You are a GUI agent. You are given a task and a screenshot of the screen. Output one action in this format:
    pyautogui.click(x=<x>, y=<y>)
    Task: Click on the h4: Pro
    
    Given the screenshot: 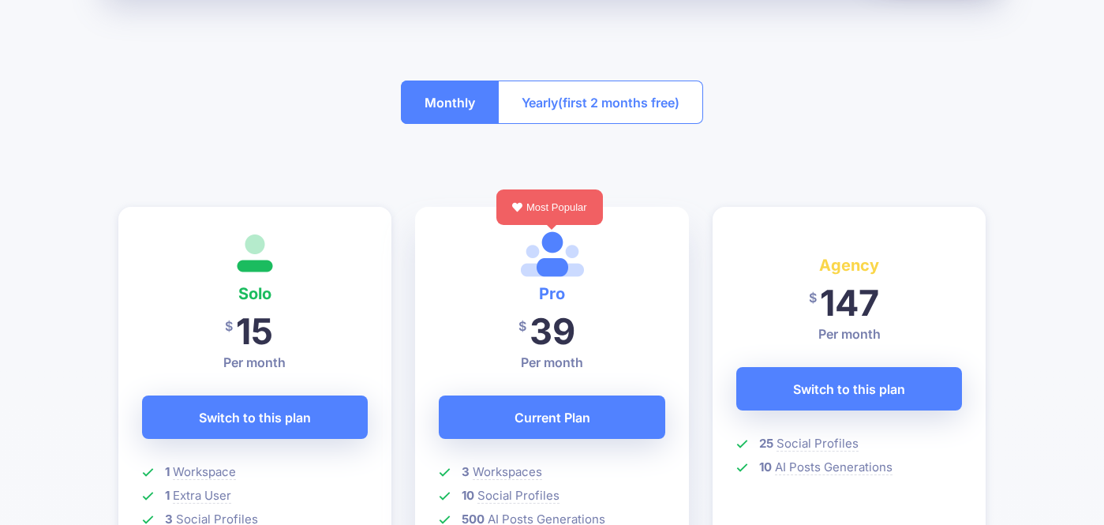 What is the action you would take?
    pyautogui.click(x=552, y=294)
    